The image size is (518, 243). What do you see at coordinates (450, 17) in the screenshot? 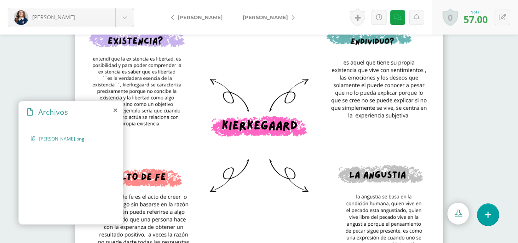
I see `a: 0` at bounding box center [450, 17].